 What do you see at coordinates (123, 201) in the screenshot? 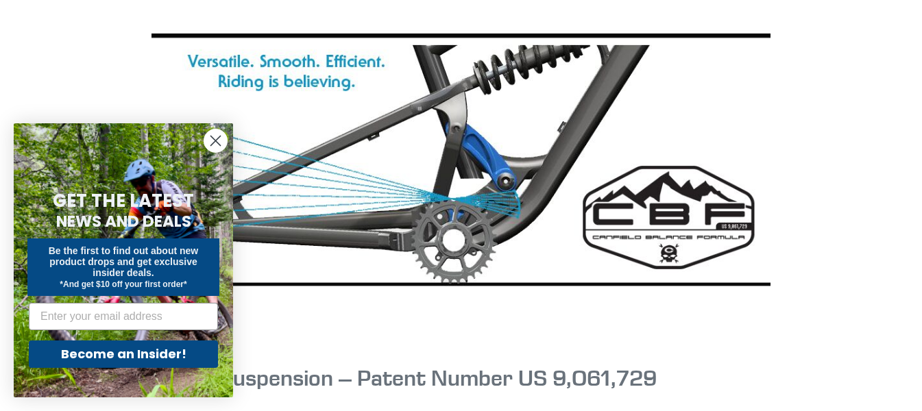
I see `span: GET THE LATEST` at bounding box center [123, 201].